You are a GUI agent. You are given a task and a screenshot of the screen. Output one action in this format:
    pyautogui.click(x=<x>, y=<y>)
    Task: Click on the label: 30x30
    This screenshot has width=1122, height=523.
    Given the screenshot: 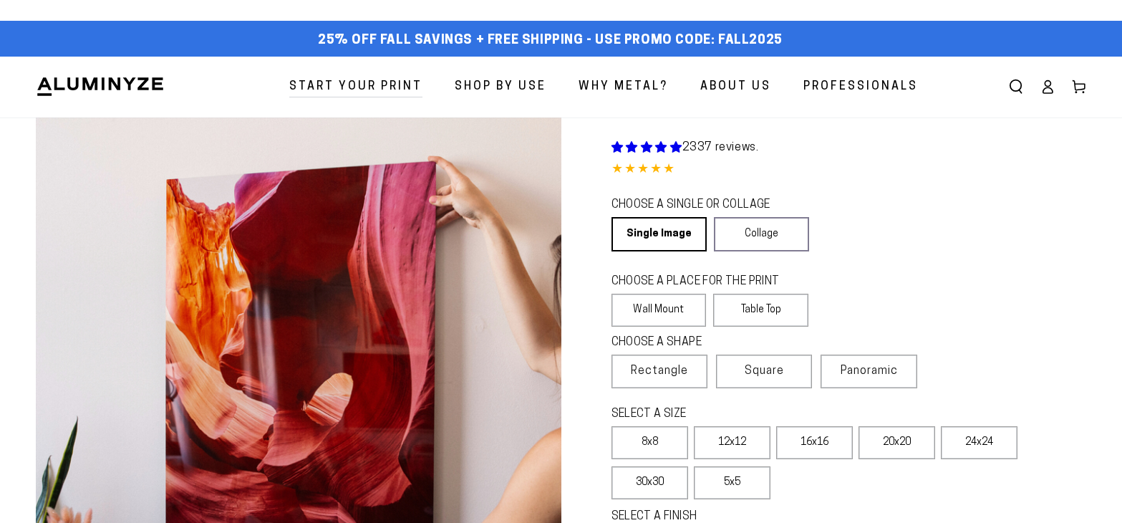 What is the action you would take?
    pyautogui.click(x=650, y=483)
    